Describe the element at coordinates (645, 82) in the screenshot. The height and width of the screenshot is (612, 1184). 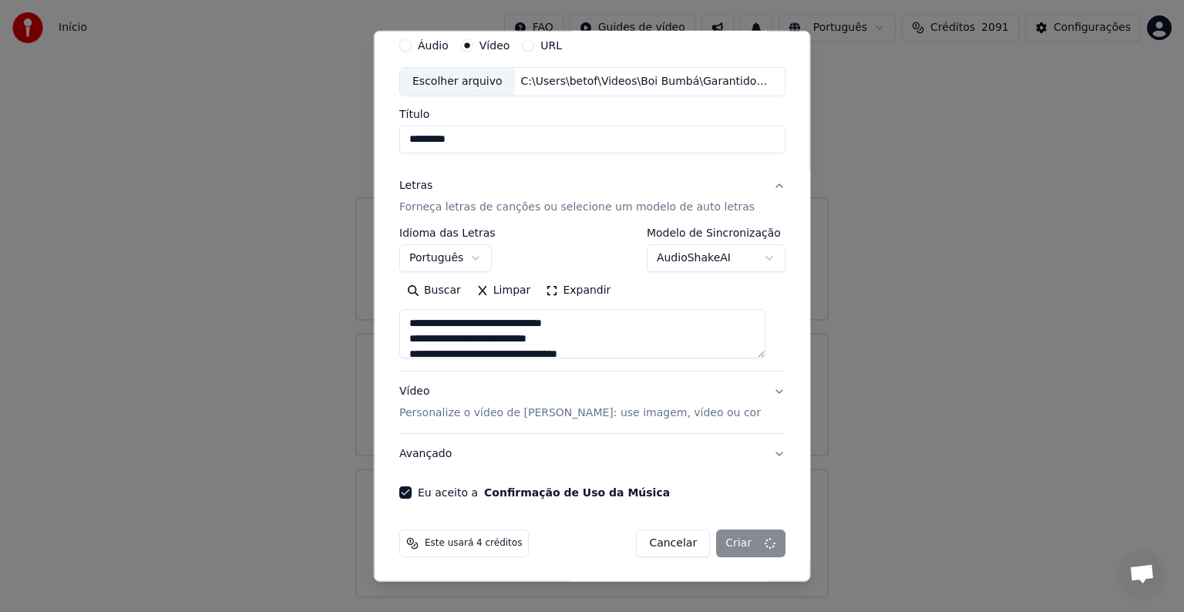
I see `div: C:\Users\betof\Videos\Boi Bumbá\Garantido 2001\Volume 01\A chegada - Garantido 2001 - Vol 1 (Pari...` at that location.